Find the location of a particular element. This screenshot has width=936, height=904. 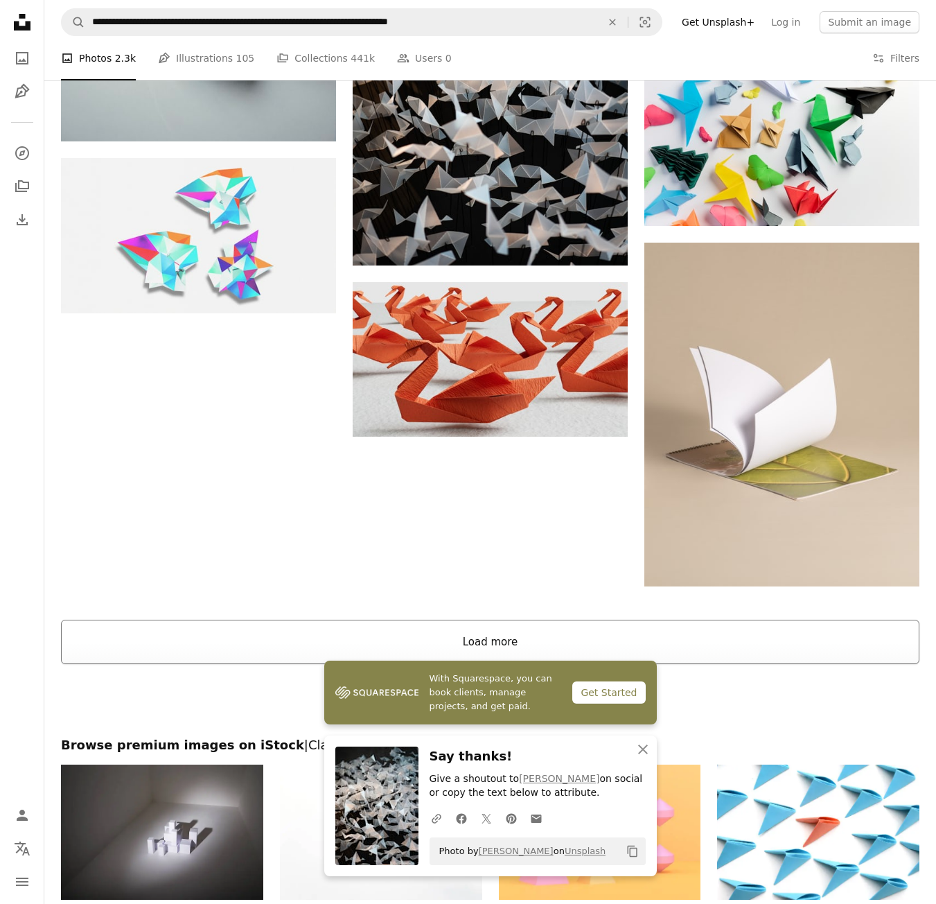

a: Share on Twitter is located at coordinates (487, 818).